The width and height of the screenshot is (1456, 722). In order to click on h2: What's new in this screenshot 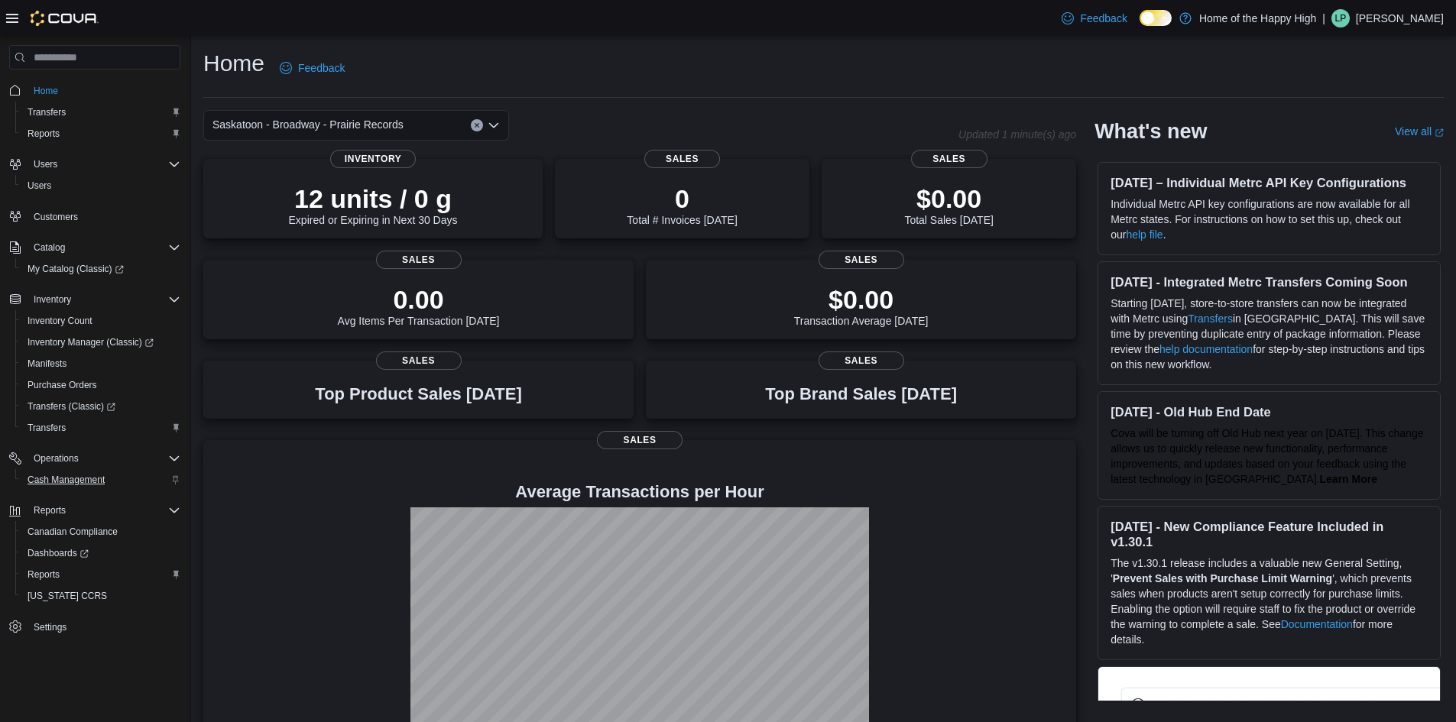, I will do `click(1150, 131)`.